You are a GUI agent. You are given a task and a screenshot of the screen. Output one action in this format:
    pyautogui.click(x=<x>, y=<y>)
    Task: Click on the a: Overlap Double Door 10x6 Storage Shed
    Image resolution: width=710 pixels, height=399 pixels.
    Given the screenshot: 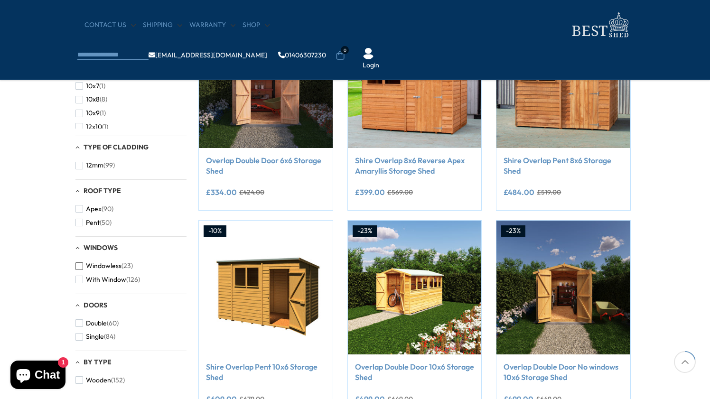 What is the action you would take?
    pyautogui.click(x=415, y=372)
    